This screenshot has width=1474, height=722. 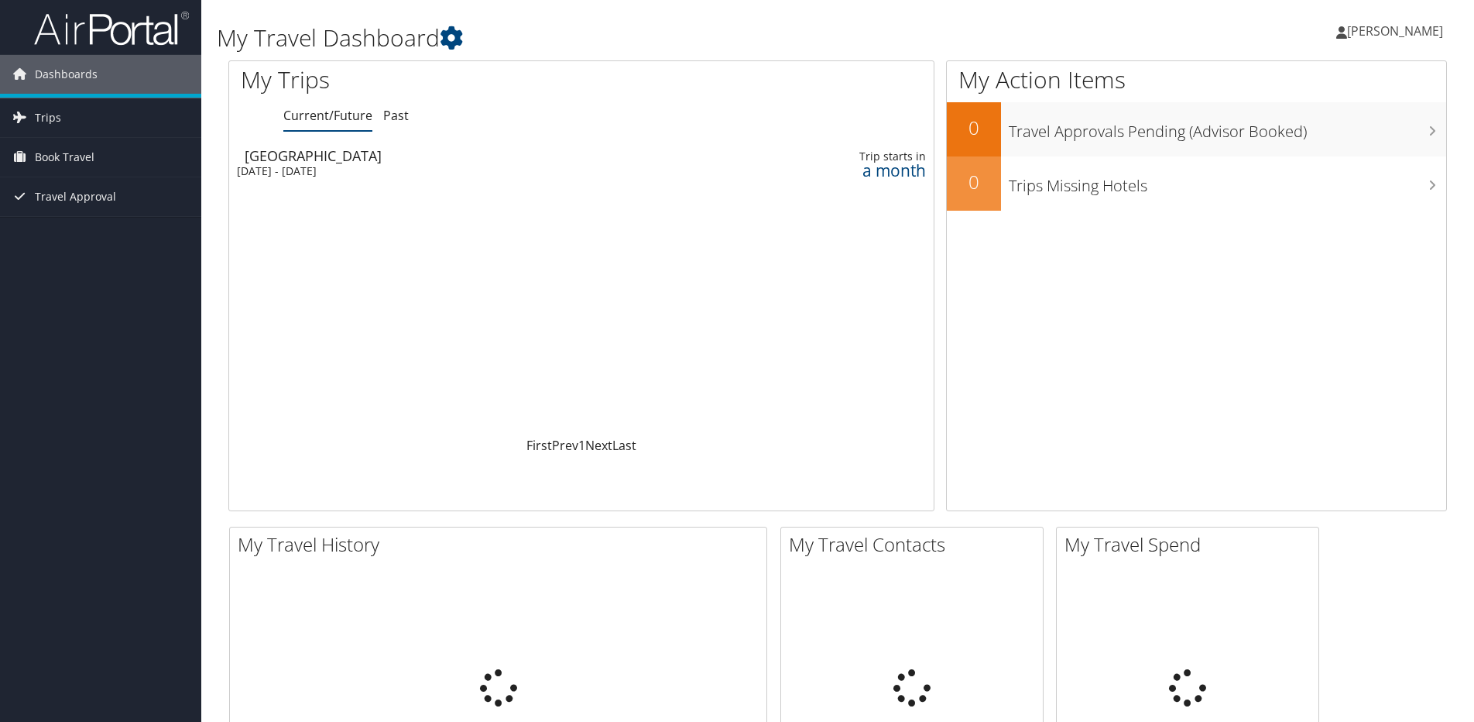 I want to click on a: Next, so click(x=598, y=445).